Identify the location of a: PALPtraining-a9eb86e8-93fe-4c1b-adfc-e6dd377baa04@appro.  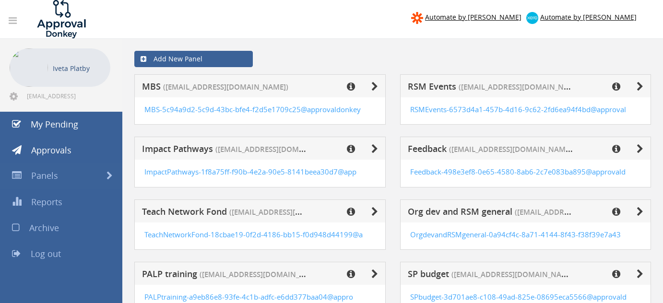
(249, 297).